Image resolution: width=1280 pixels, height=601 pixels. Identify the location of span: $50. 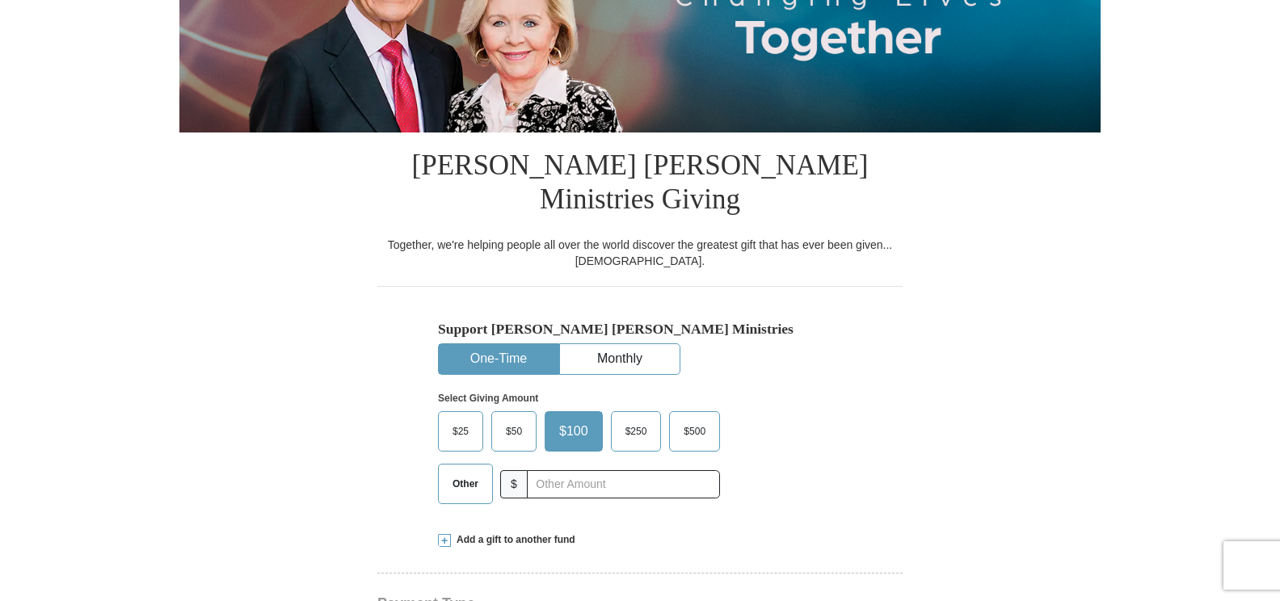
(514, 432).